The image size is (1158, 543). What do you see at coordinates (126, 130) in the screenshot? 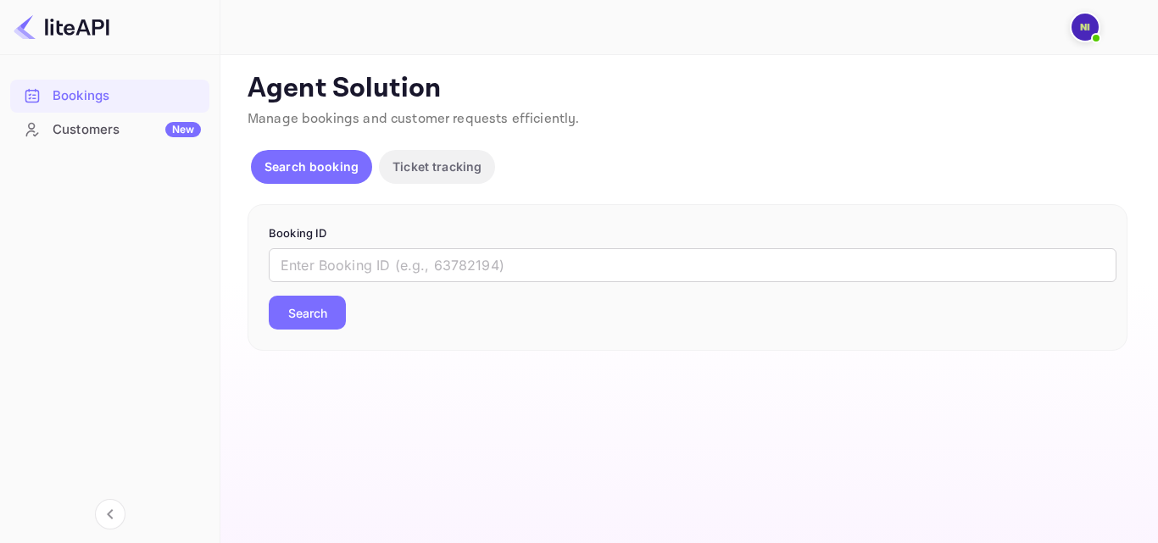
I see `div: Customers` at bounding box center [126, 130].